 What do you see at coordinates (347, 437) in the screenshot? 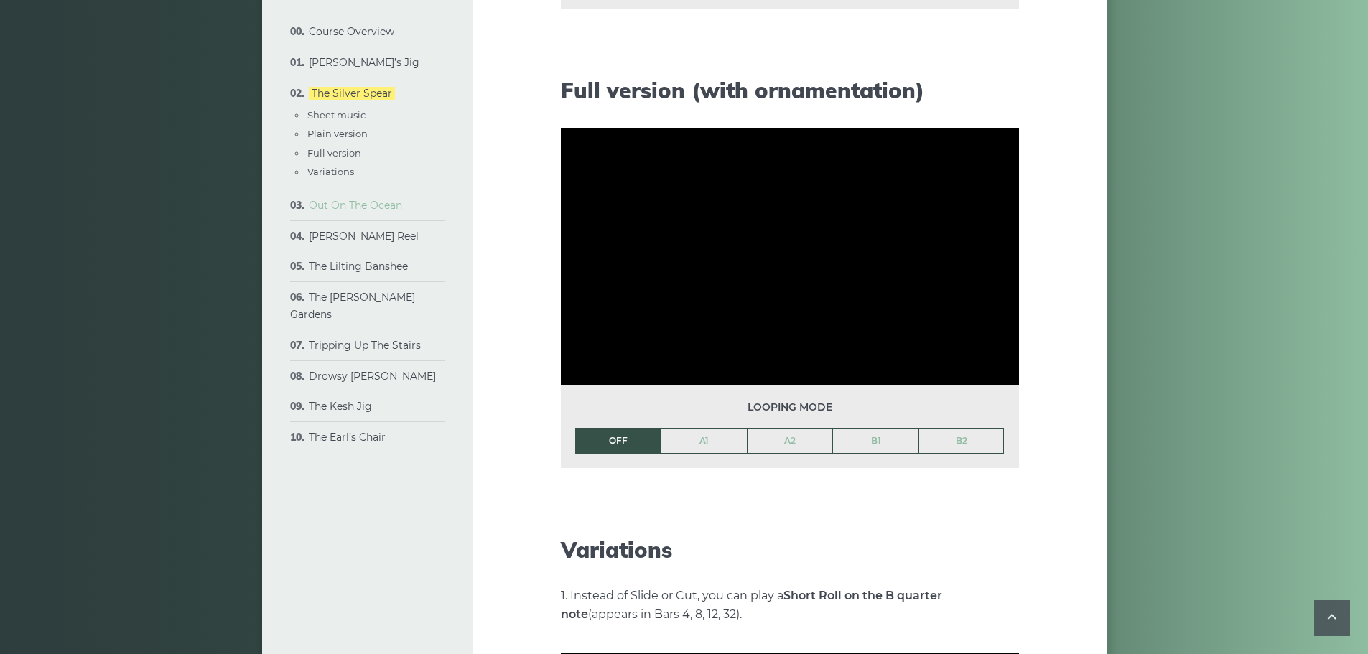
I see `a: The Earl’s Chair` at bounding box center [347, 437].